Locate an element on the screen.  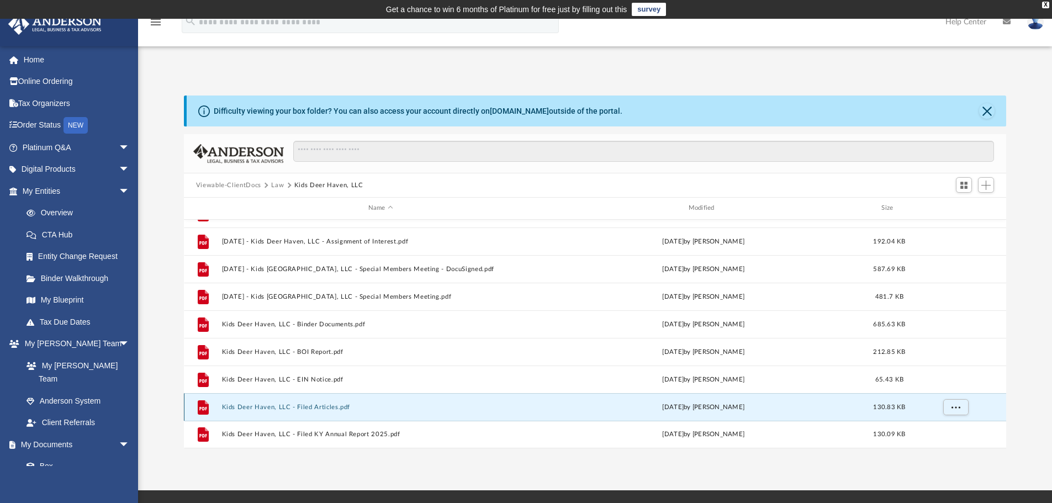
a: Entity Change Request is located at coordinates (81, 257).